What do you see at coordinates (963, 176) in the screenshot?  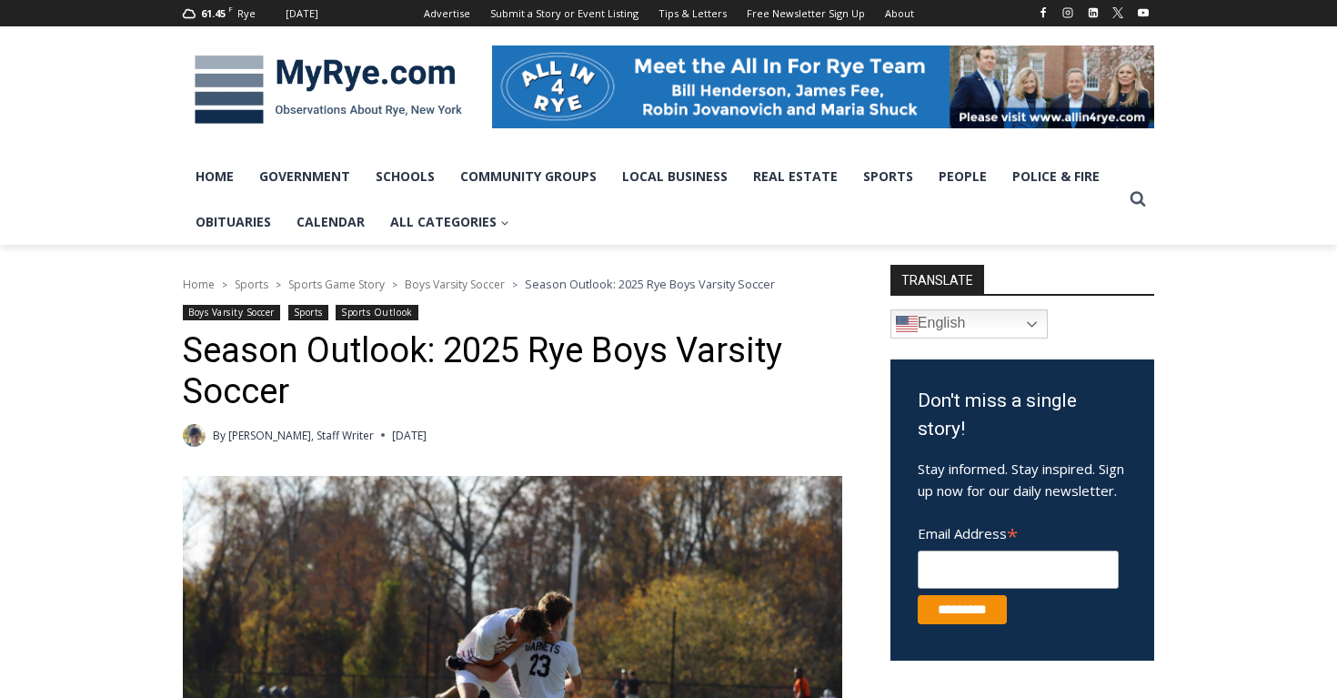 I see `a: People` at bounding box center [963, 176].